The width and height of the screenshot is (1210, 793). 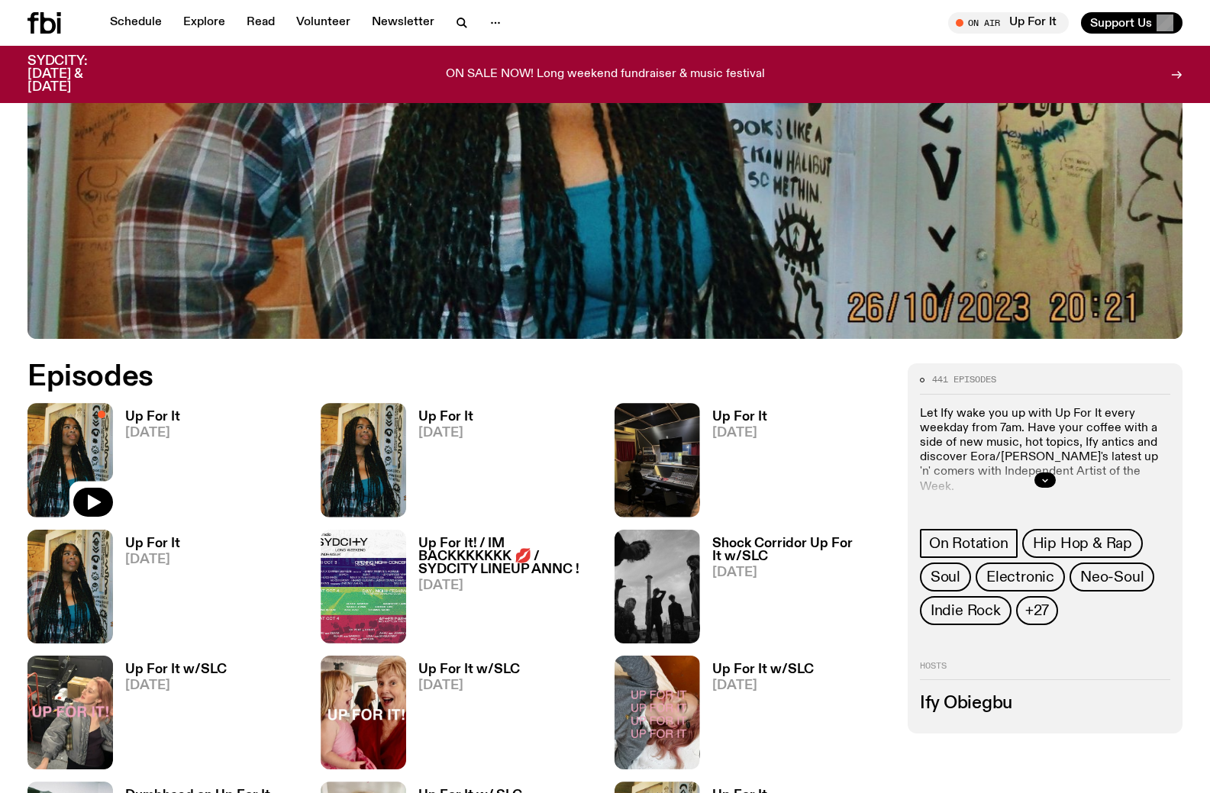 I want to click on button: Support Us, so click(x=1132, y=23).